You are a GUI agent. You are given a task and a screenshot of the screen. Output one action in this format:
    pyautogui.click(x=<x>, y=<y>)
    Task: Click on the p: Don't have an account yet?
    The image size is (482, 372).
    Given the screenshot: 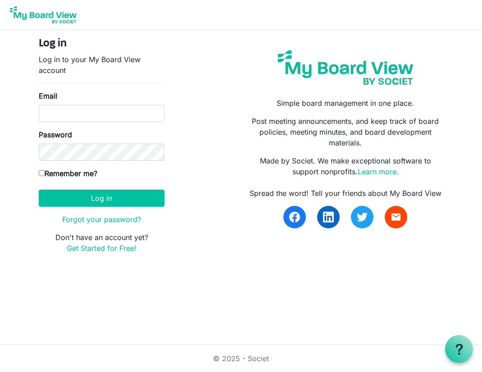 What is the action you would take?
    pyautogui.click(x=101, y=243)
    